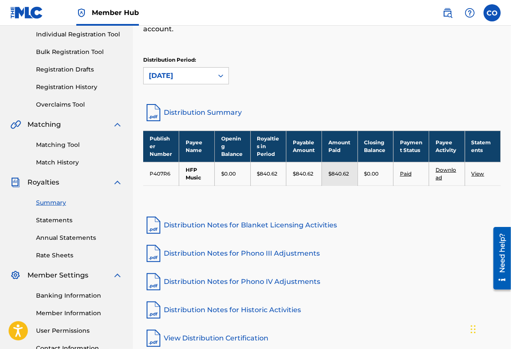 The width and height of the screenshot is (511, 349). What do you see at coordinates (196, 146) in the screenshot?
I see `th: Payee Name` at bounding box center [196, 146].